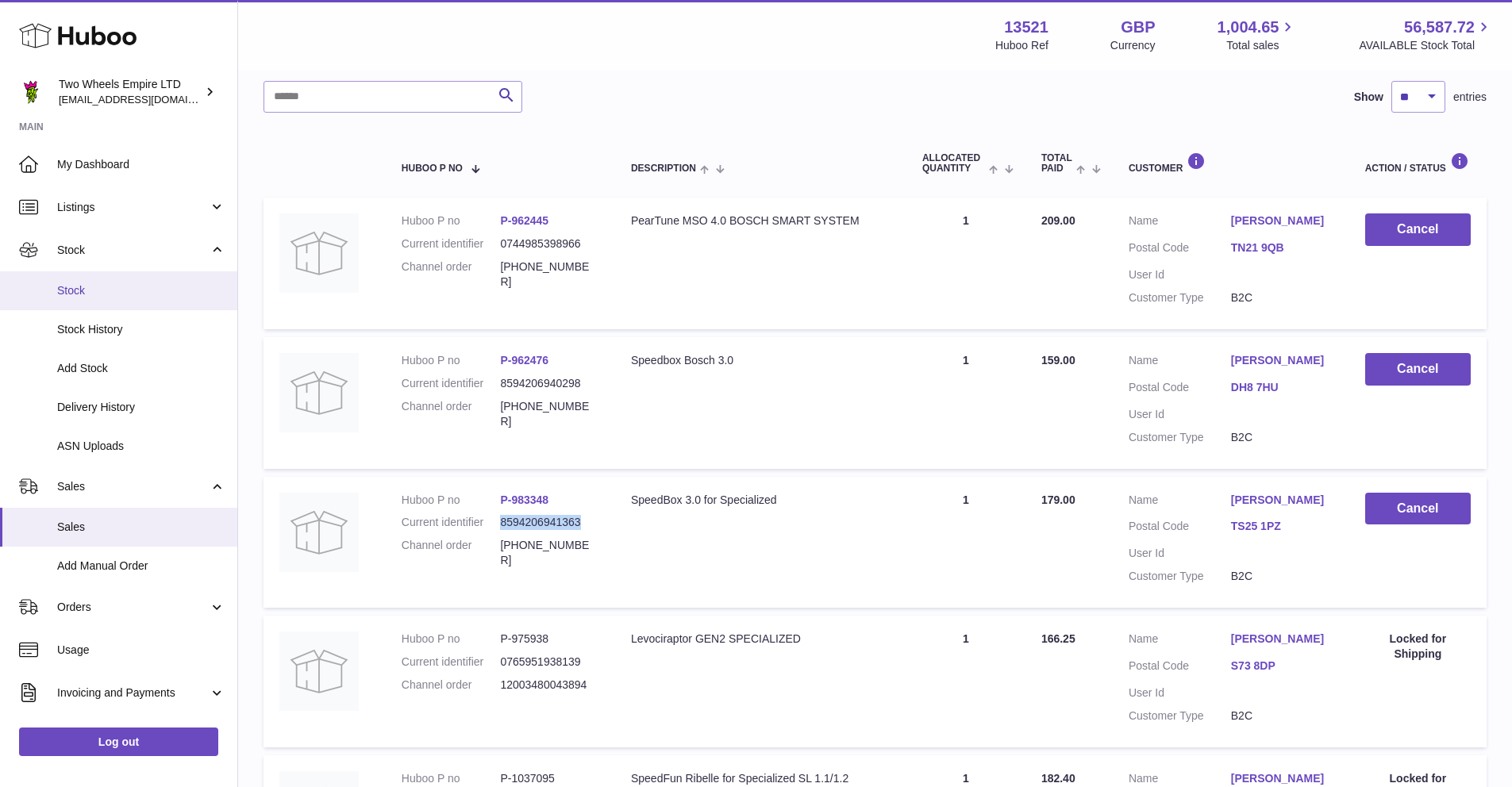 This screenshot has width=1512, height=787. Describe the element at coordinates (1056, 164) in the screenshot. I see `span: Total paid` at that location.